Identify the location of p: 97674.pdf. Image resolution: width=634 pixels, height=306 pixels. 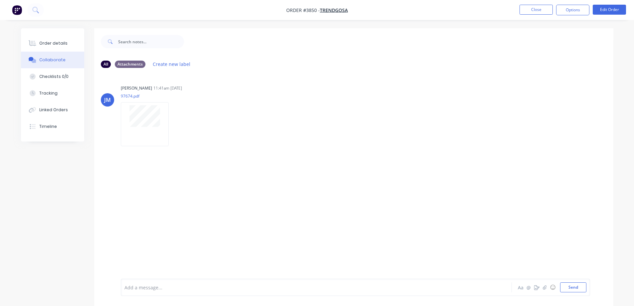
(148, 96).